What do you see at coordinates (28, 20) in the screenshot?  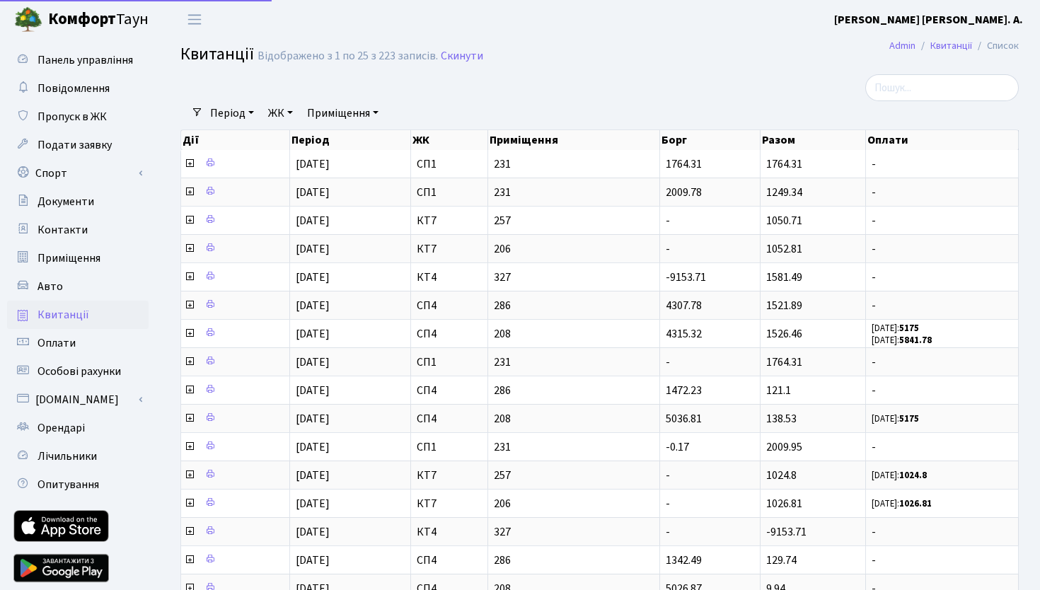 I see `img: logo.png` at bounding box center [28, 20].